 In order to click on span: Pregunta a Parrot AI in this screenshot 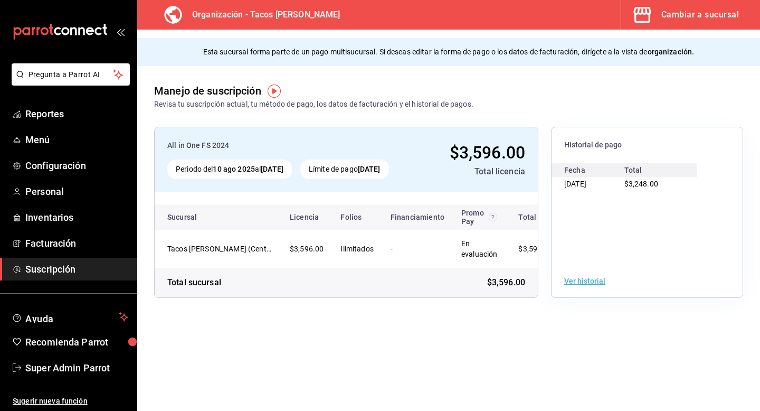, I will do `click(71, 74)`.